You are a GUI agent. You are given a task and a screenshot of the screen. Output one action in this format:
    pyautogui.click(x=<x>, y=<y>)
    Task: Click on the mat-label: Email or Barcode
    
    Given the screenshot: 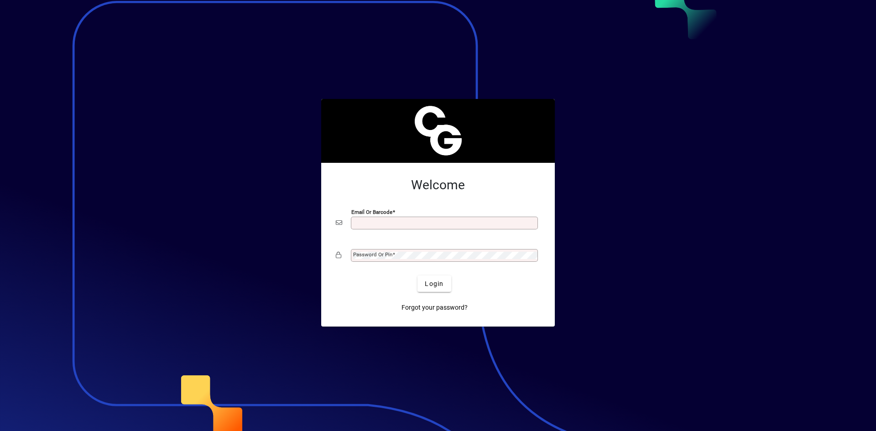 What is the action you would take?
    pyautogui.click(x=372, y=212)
    